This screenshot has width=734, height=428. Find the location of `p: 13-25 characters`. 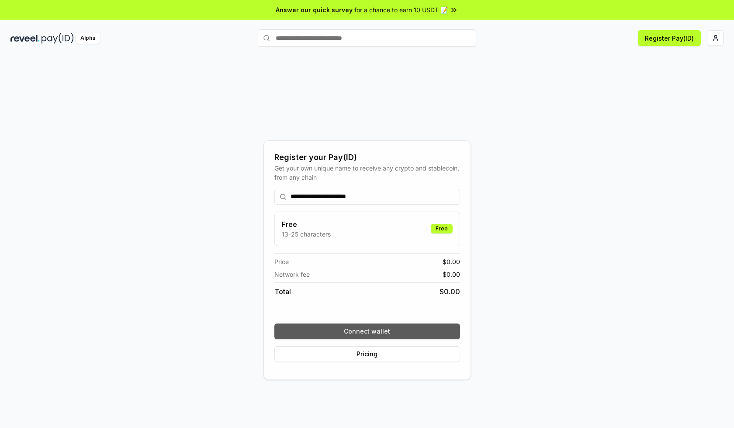

p: 13-25 characters is located at coordinates (306, 234).